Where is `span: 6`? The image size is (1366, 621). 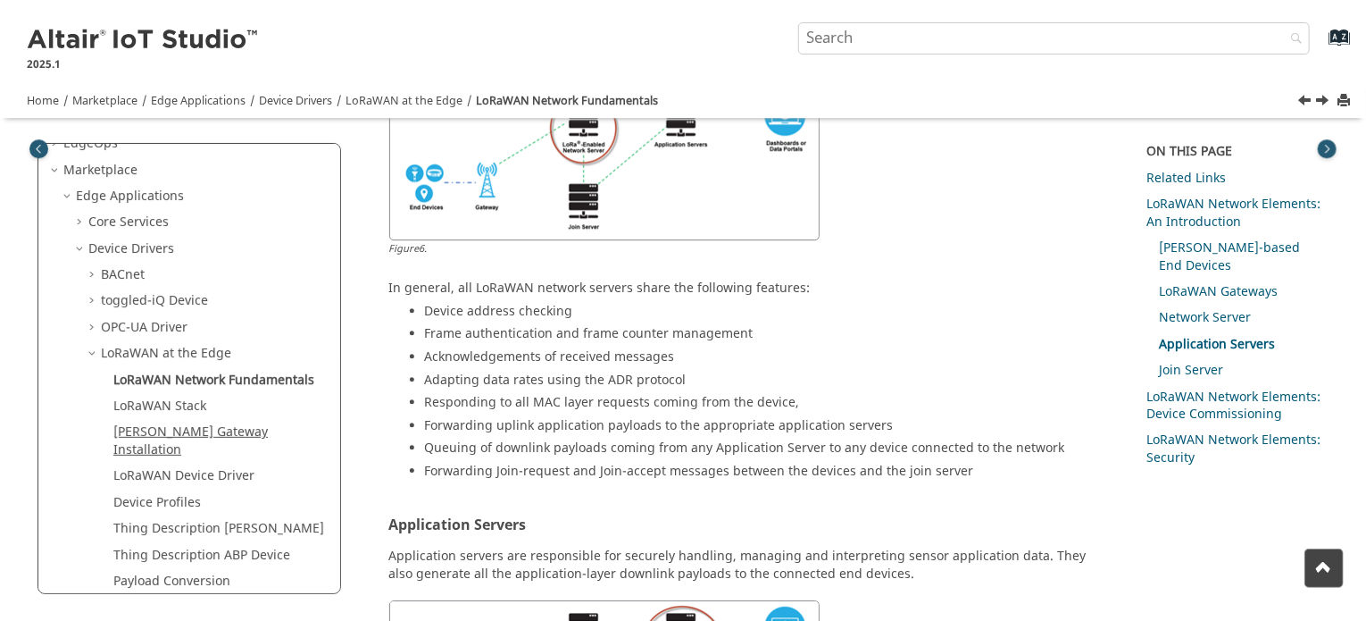 span: 6 is located at coordinates (422, 248).